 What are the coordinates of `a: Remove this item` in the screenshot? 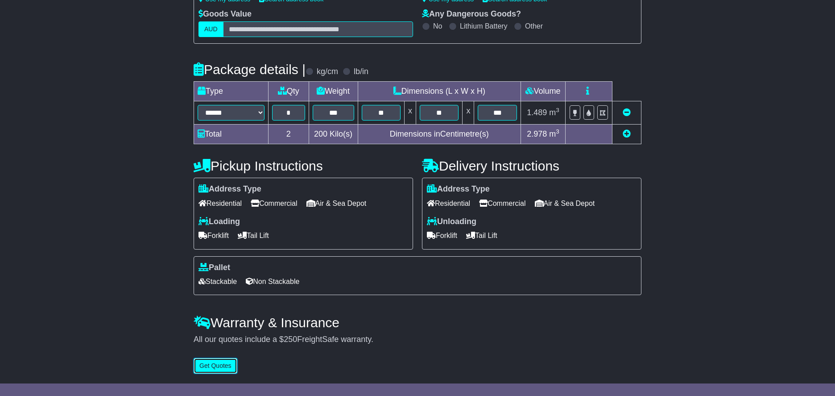 It's located at (627, 112).